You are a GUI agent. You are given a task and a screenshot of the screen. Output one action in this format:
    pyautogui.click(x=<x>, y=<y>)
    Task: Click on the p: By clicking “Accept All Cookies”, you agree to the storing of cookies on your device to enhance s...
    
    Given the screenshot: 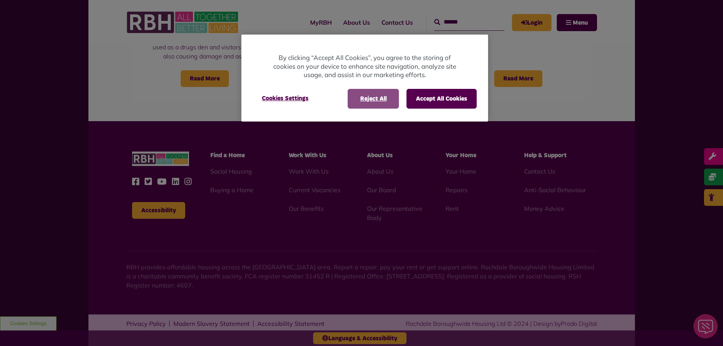 What is the action you would take?
    pyautogui.click(x=365, y=66)
    